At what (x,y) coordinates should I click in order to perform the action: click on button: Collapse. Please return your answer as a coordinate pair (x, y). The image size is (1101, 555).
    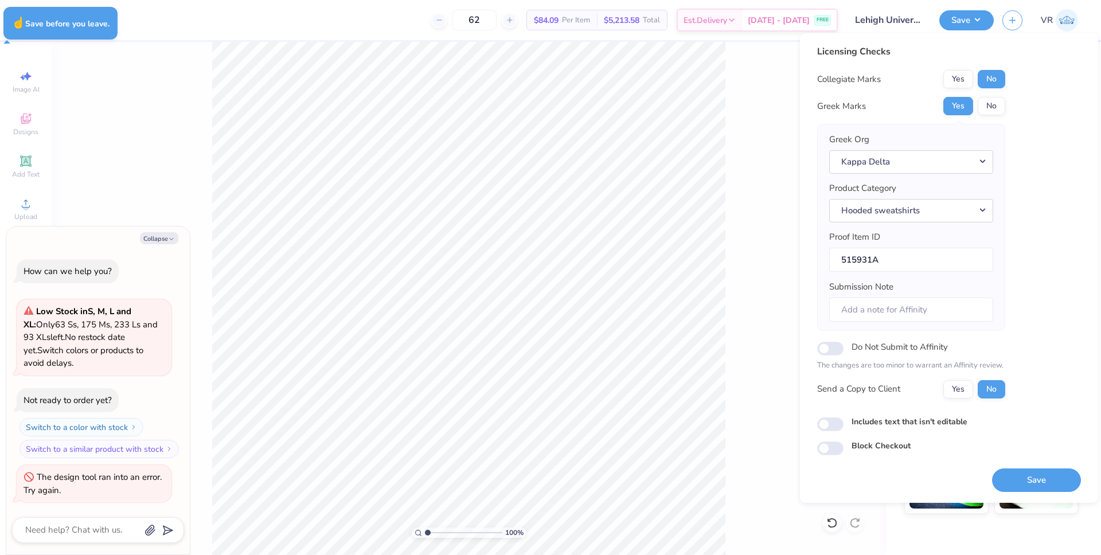
    Looking at the image, I should click on (159, 238).